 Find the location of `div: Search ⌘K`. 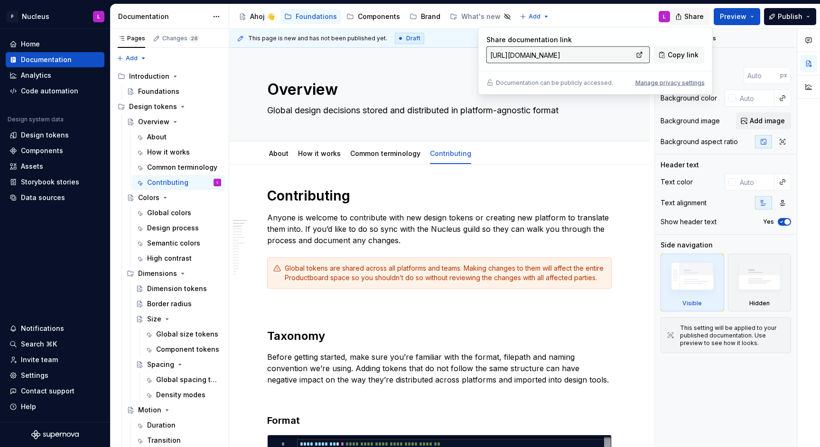

div: Search ⌘K is located at coordinates (39, 344).